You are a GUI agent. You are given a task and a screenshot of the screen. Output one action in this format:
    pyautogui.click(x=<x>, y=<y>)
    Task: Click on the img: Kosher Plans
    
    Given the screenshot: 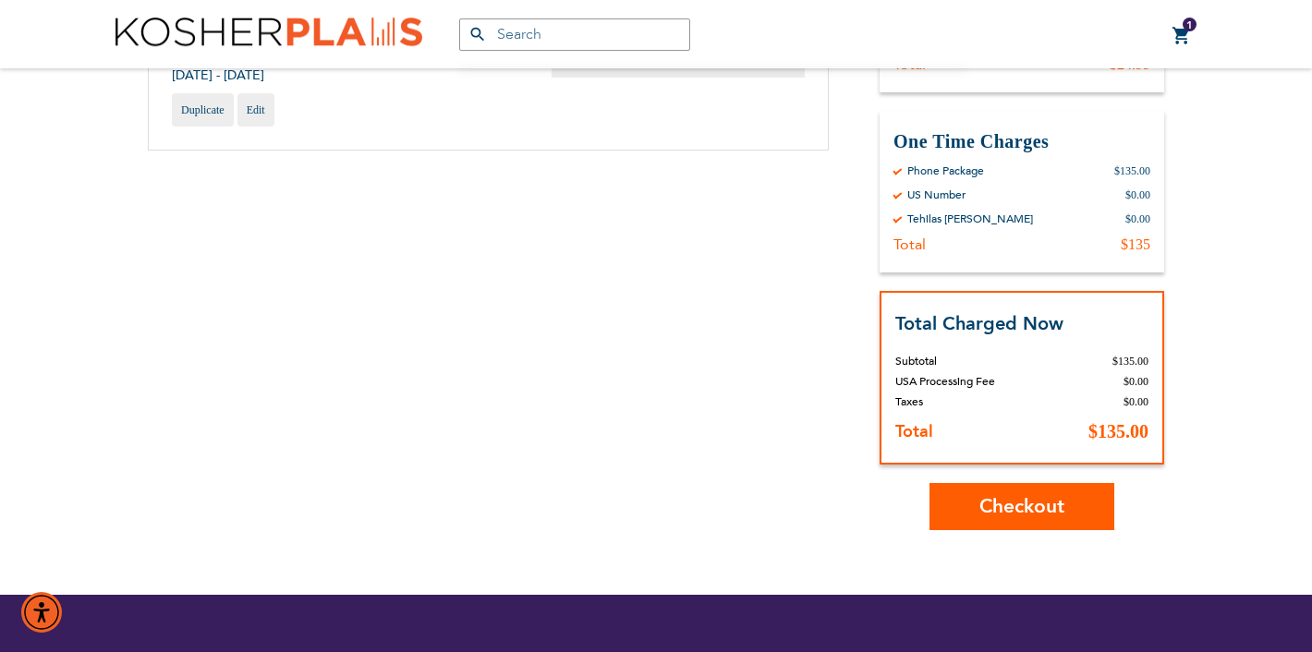 What is the action you would take?
    pyautogui.click(x=269, y=34)
    